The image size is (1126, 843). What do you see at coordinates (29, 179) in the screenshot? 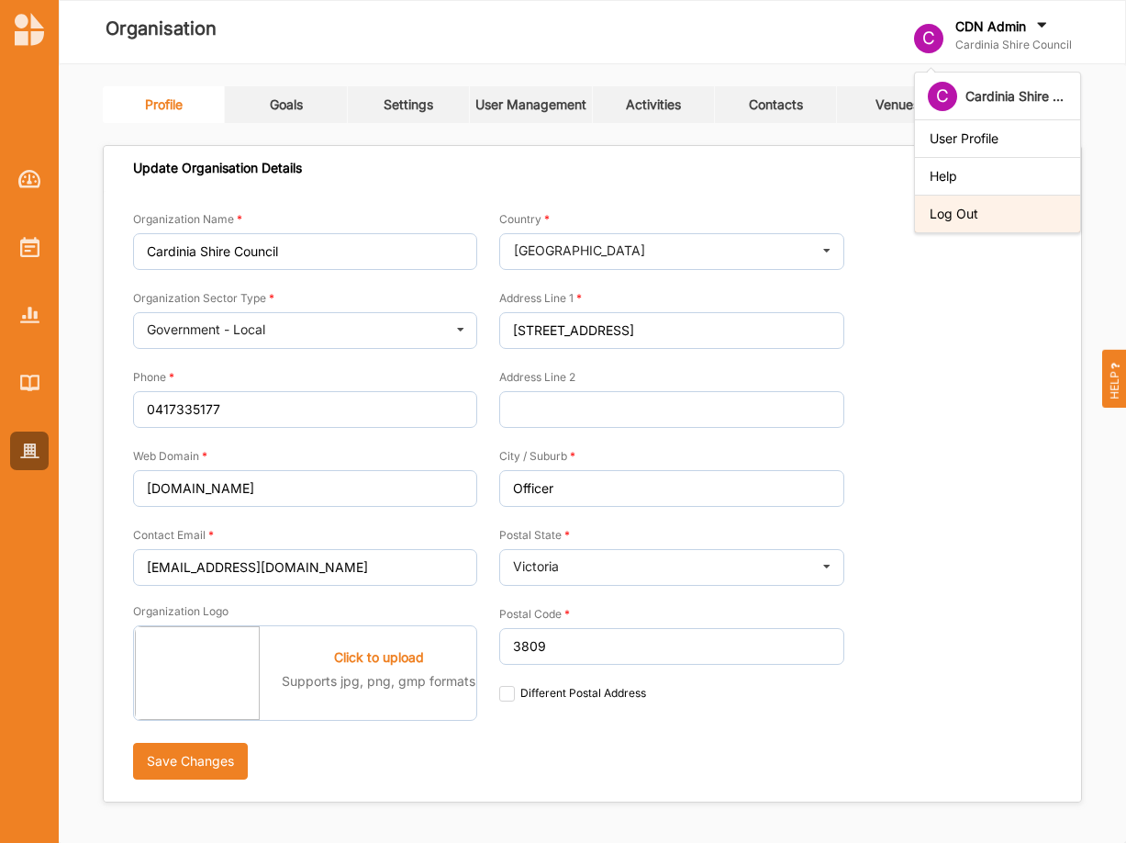
I see `a: Dashboard` at bounding box center [29, 179].